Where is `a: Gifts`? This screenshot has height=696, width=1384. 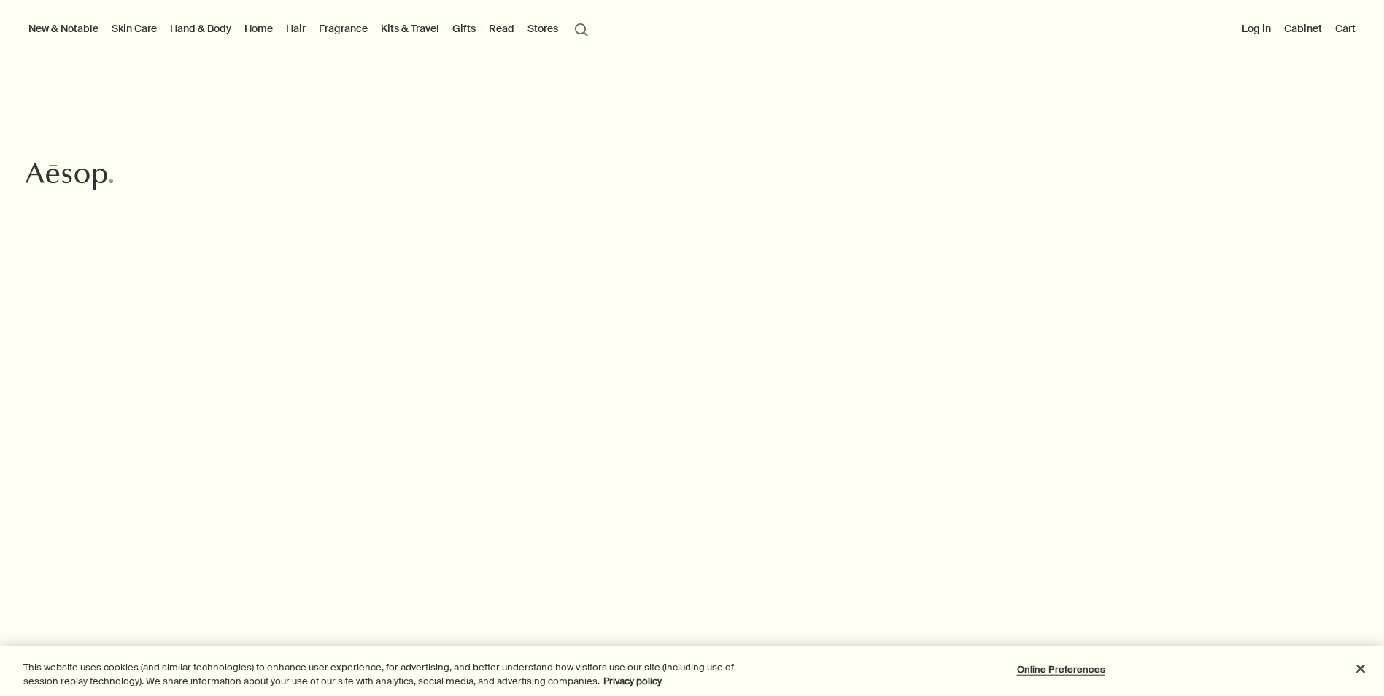
a: Gifts is located at coordinates (464, 28).